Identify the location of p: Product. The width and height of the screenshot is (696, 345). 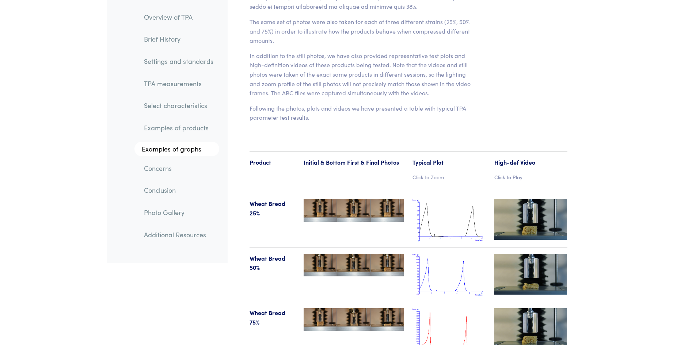
(272, 163).